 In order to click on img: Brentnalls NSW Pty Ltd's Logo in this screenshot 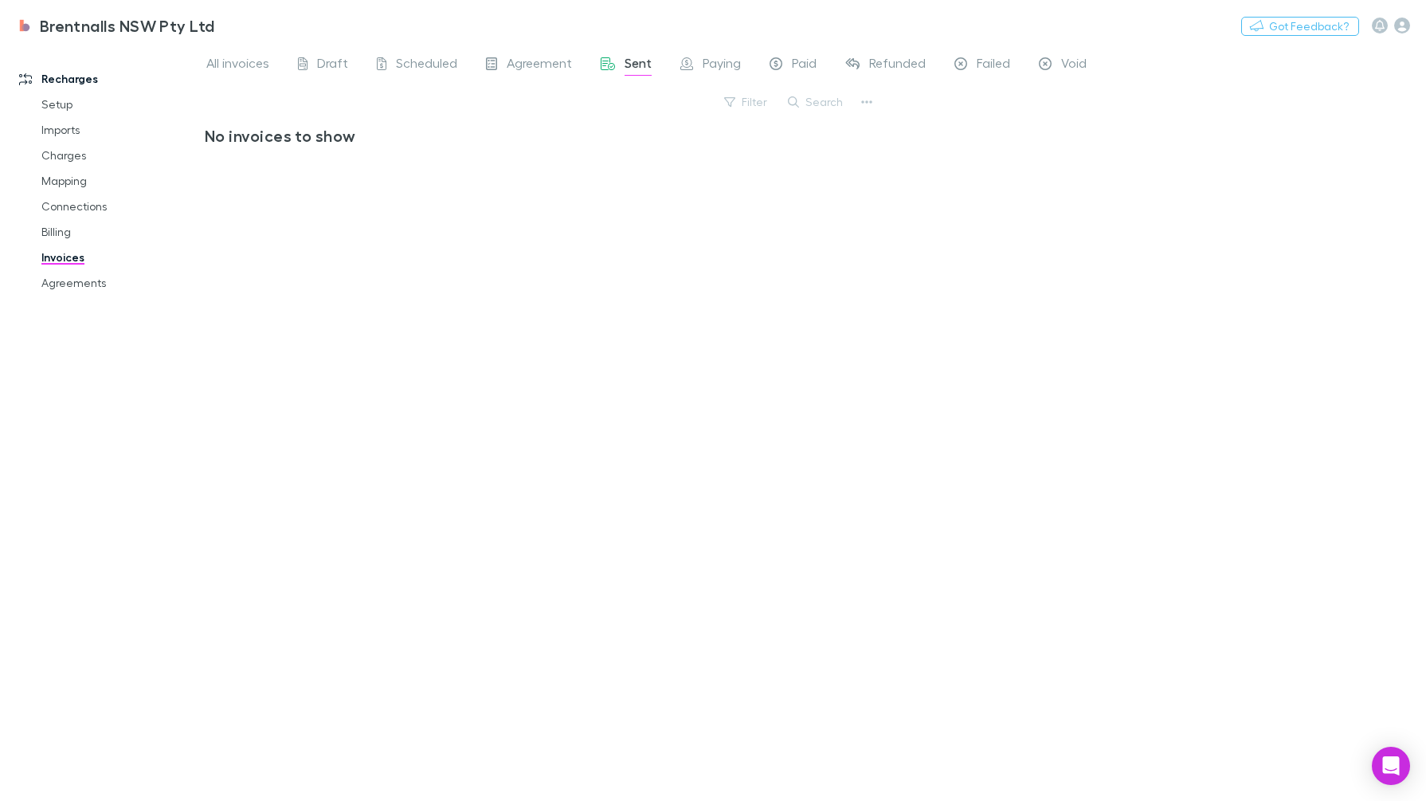, I will do `click(25, 25)`.